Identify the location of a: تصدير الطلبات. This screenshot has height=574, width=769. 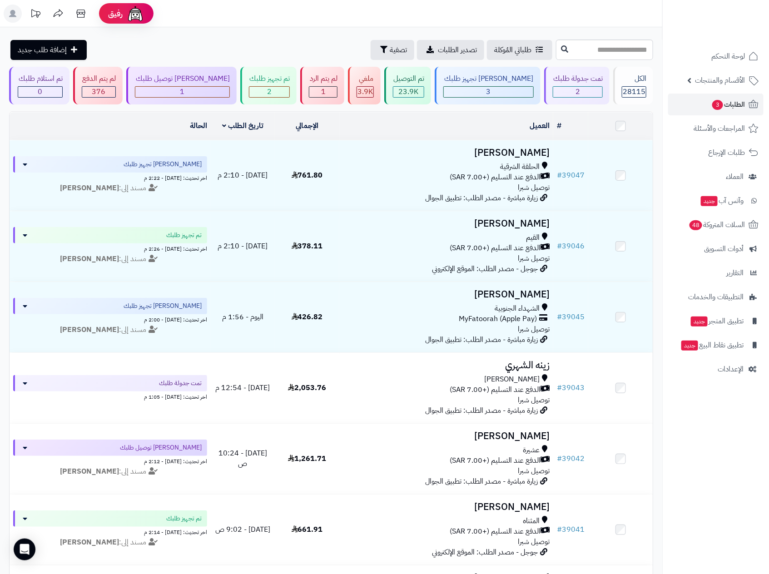
(451, 50).